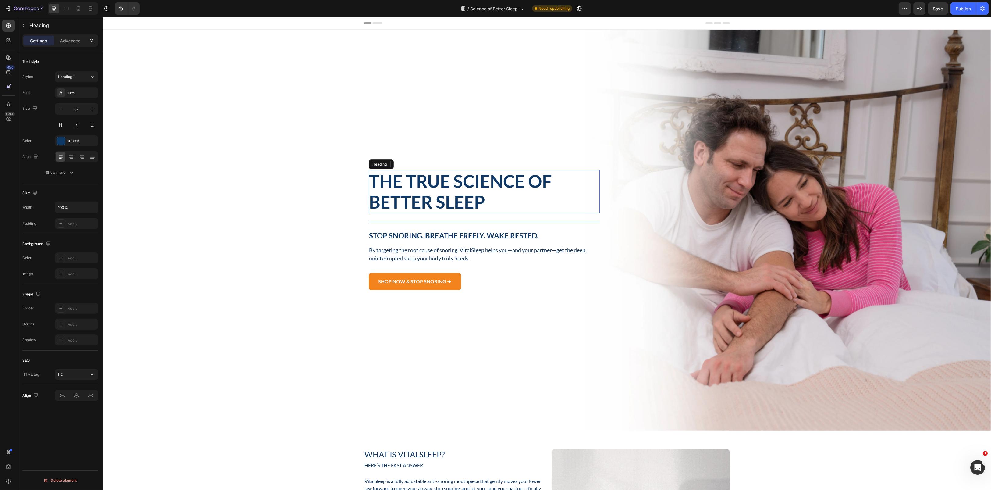  Describe the element at coordinates (60, 374) in the screenshot. I see `span: H2` at that location.